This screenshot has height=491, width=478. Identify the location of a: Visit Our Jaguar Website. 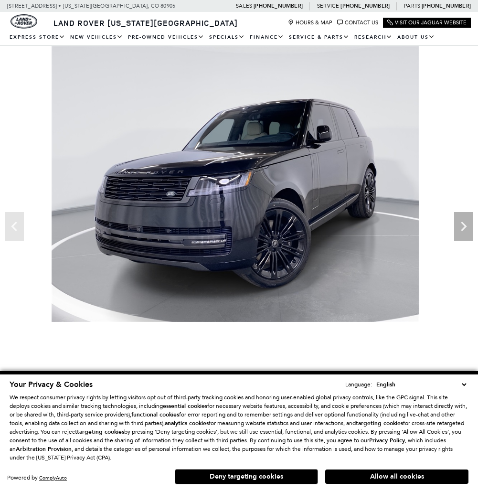
(427, 22).